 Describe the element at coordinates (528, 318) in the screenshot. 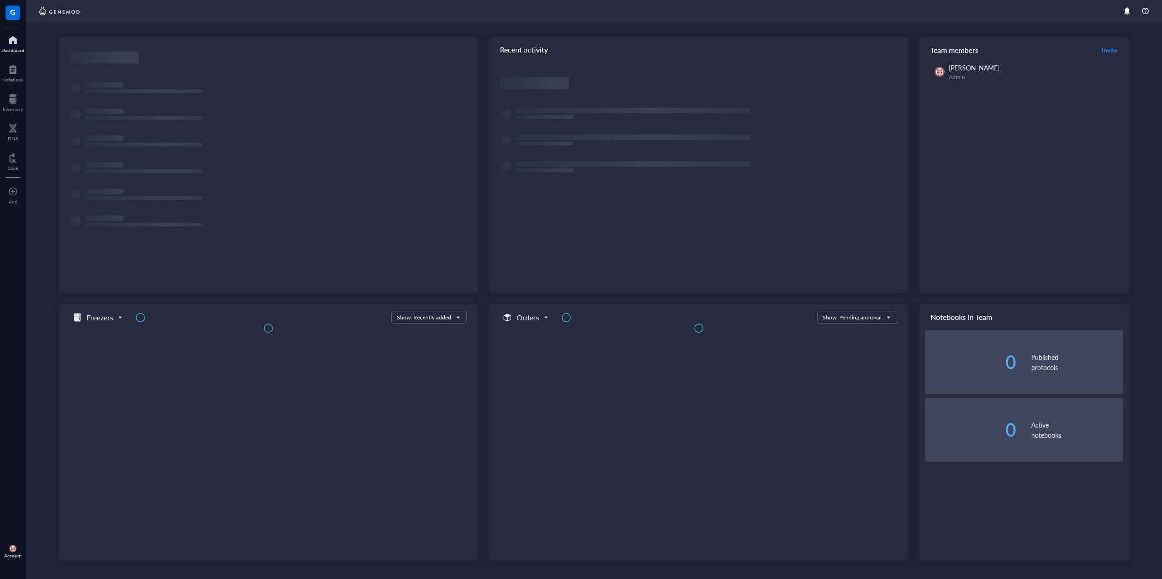

I see `h5: Orders` at that location.